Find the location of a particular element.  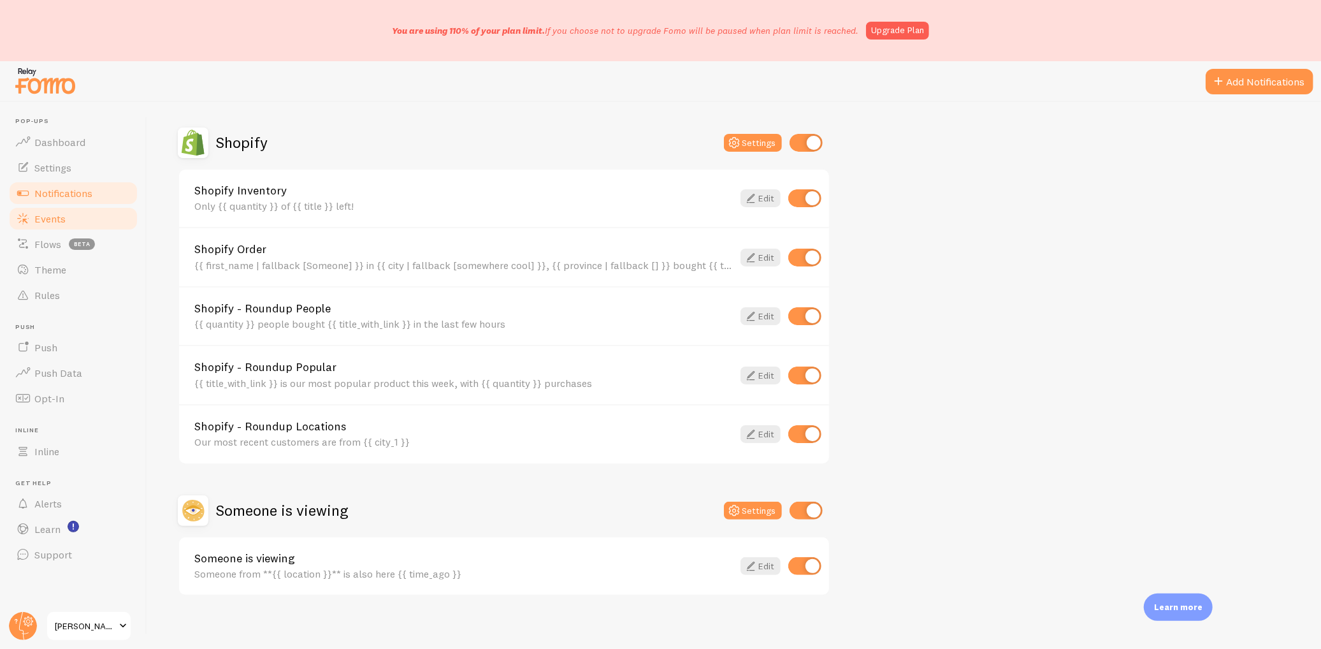

a: Dashboard is located at coordinates (73, 142).